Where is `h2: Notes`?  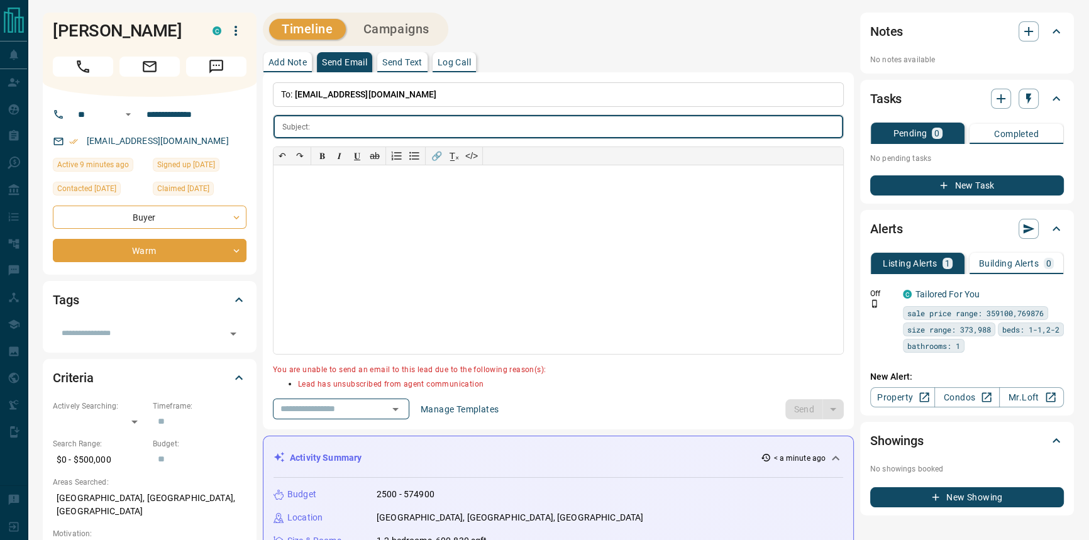
h2: Notes is located at coordinates (886, 31).